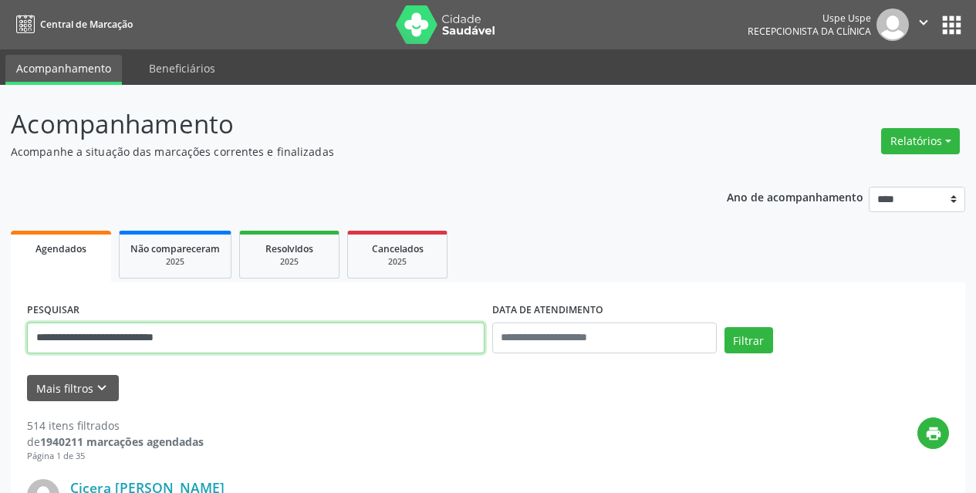  What do you see at coordinates (86, 24) in the screenshot?
I see `span: Central de Marcação` at bounding box center [86, 24].